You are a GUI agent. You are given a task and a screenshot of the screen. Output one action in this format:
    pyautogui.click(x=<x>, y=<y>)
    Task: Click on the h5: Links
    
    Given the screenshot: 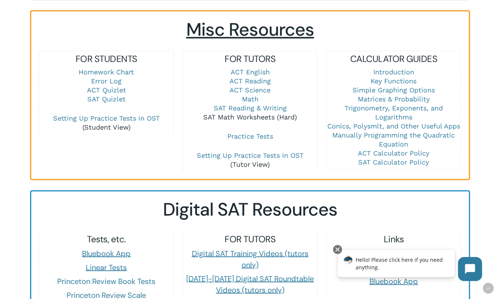 What is the action you would take?
    pyautogui.click(x=393, y=239)
    